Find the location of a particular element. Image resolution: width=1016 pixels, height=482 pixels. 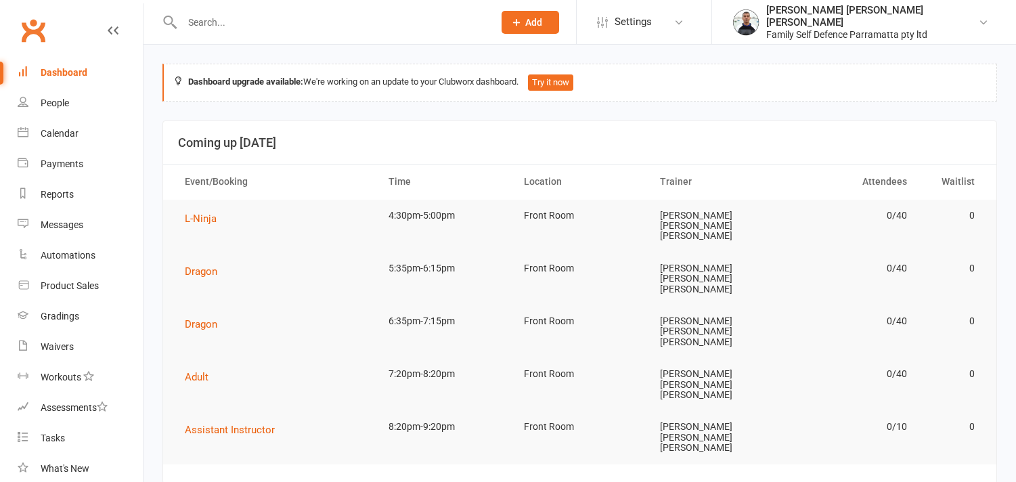

a: People is located at coordinates (80, 103).